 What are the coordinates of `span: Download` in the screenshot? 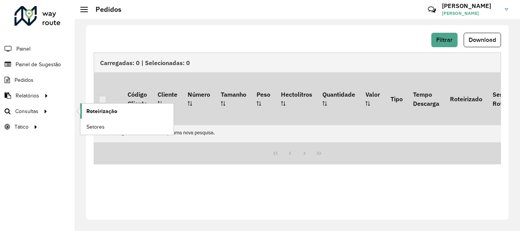 It's located at (482, 40).